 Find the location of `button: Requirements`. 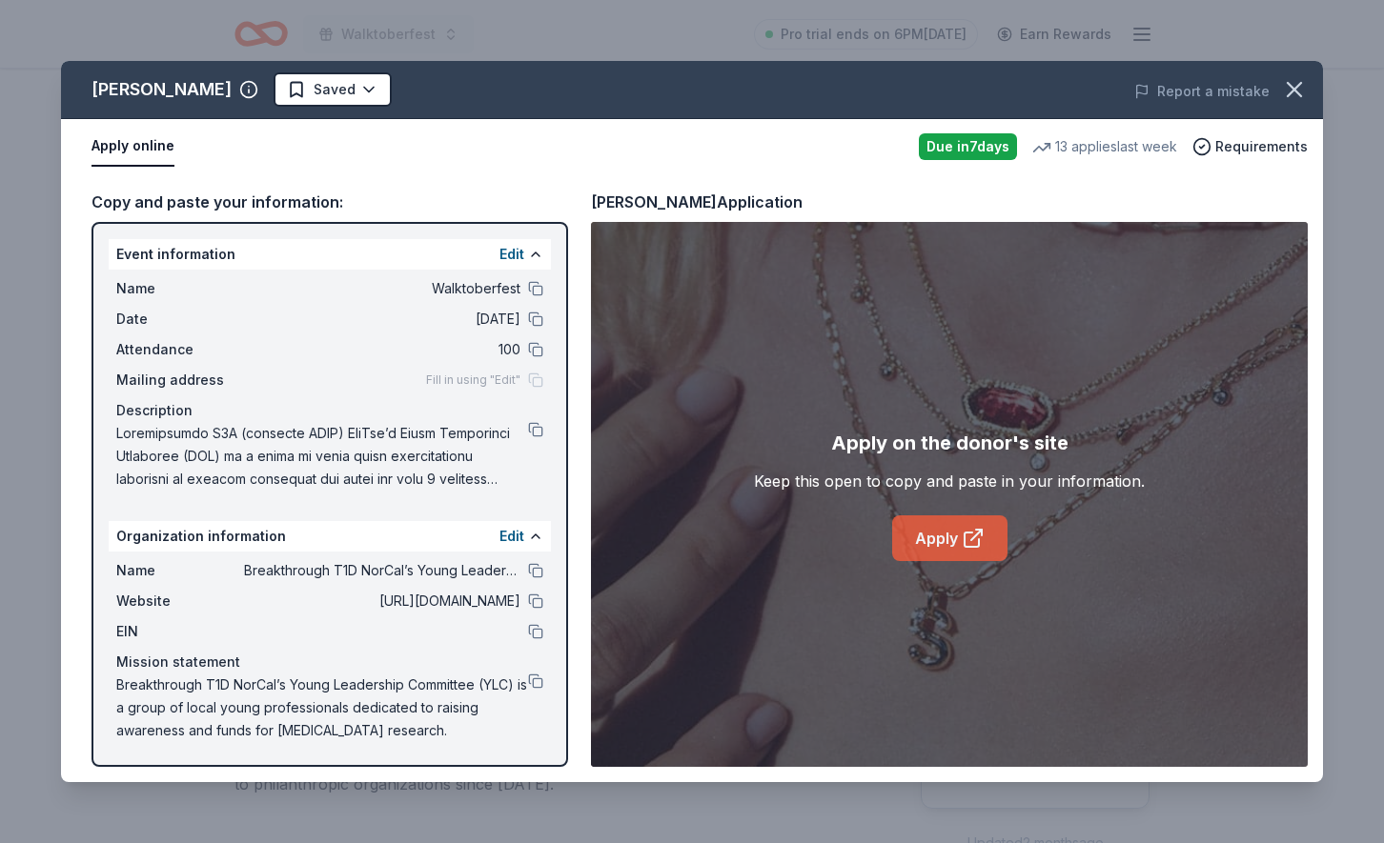

button: Requirements is located at coordinates (1249, 147).